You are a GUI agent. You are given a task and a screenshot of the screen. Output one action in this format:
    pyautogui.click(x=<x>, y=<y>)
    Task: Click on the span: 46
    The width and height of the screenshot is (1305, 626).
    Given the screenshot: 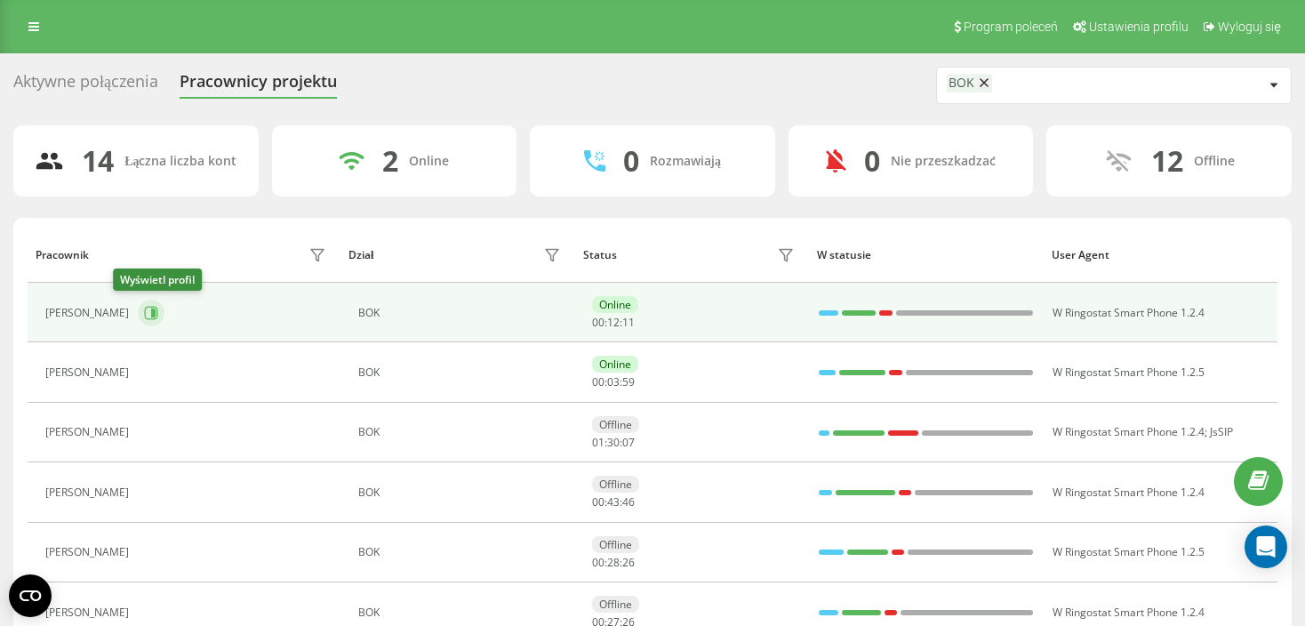 What is the action you would take?
    pyautogui.click(x=629, y=501)
    